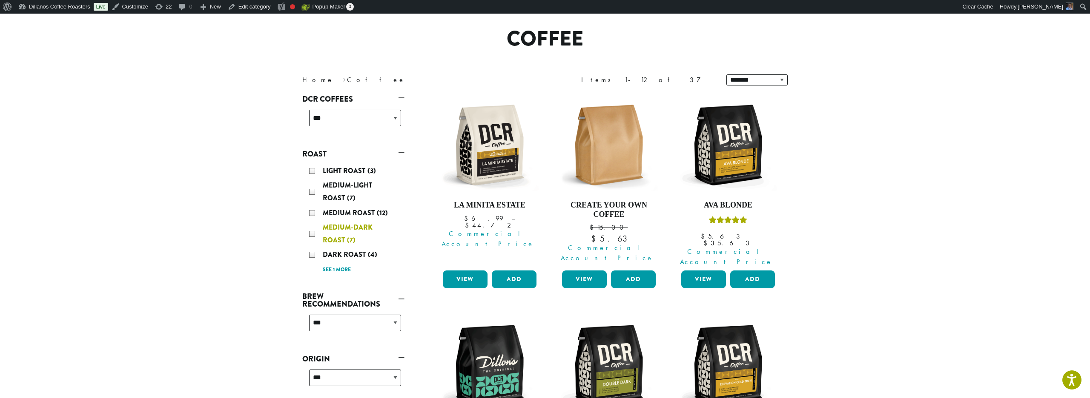  What do you see at coordinates (609, 145) in the screenshot?
I see `img: 12oz-Label-Free-Bag-KRAFT-e1707417954251.png` at bounding box center [609, 145].